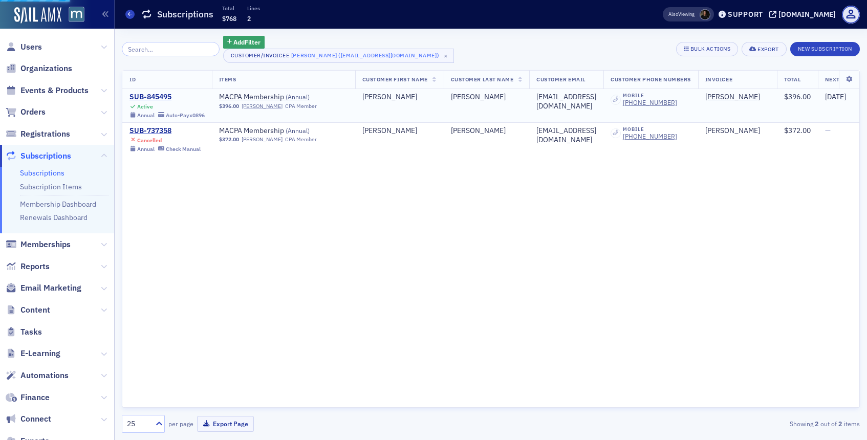 The height and width of the screenshot is (440, 867). What do you see at coordinates (167, 97) in the screenshot?
I see `a: SUB-845495` at bounding box center [167, 97].